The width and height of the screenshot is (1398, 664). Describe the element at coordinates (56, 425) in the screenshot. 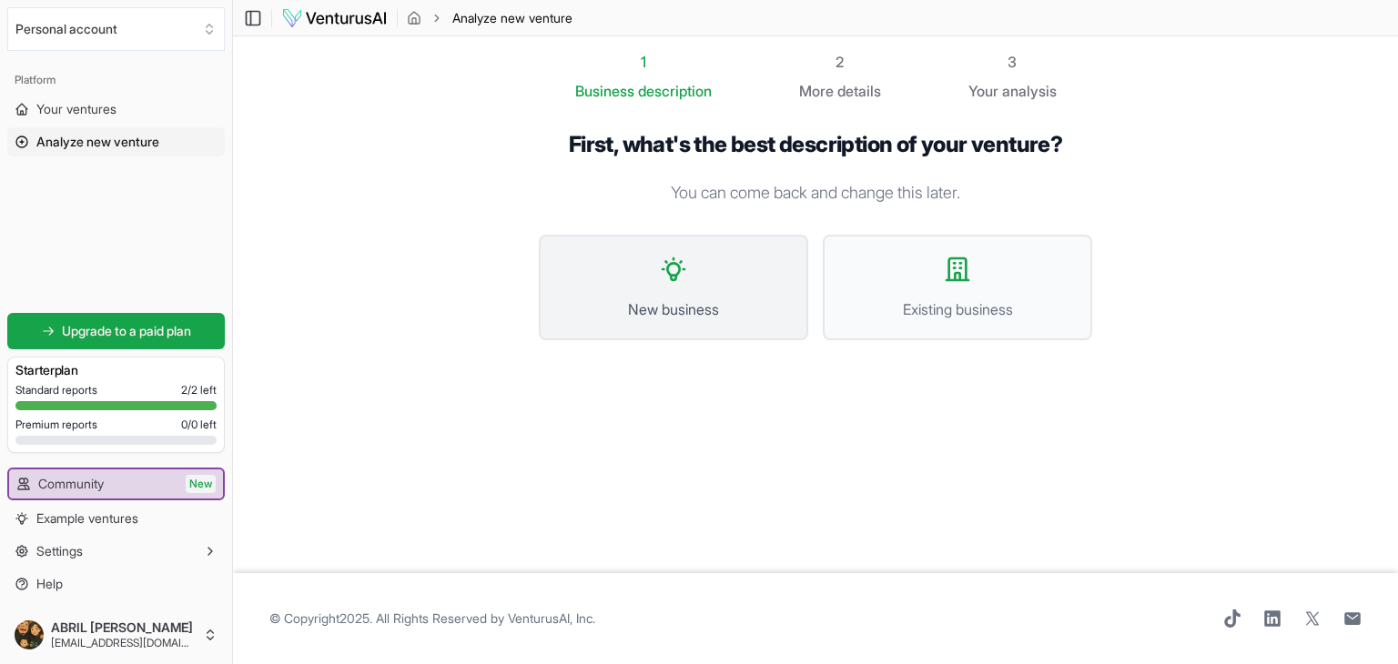

I see `span: Premium reports` at that location.